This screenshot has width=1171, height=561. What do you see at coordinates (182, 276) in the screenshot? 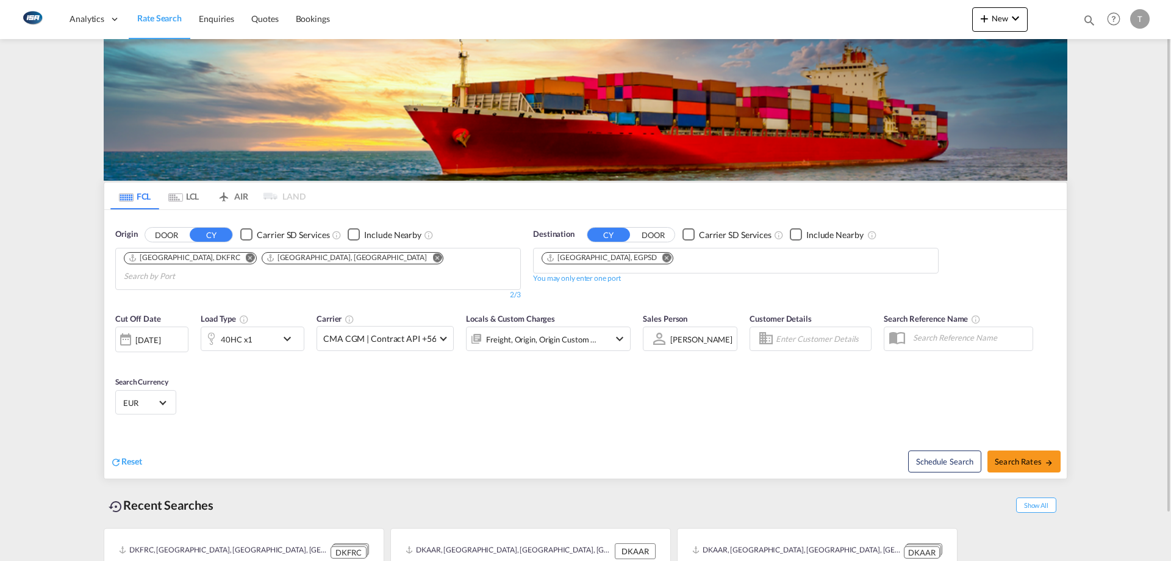
I see `input: Chips input.` at bounding box center [182, 276].